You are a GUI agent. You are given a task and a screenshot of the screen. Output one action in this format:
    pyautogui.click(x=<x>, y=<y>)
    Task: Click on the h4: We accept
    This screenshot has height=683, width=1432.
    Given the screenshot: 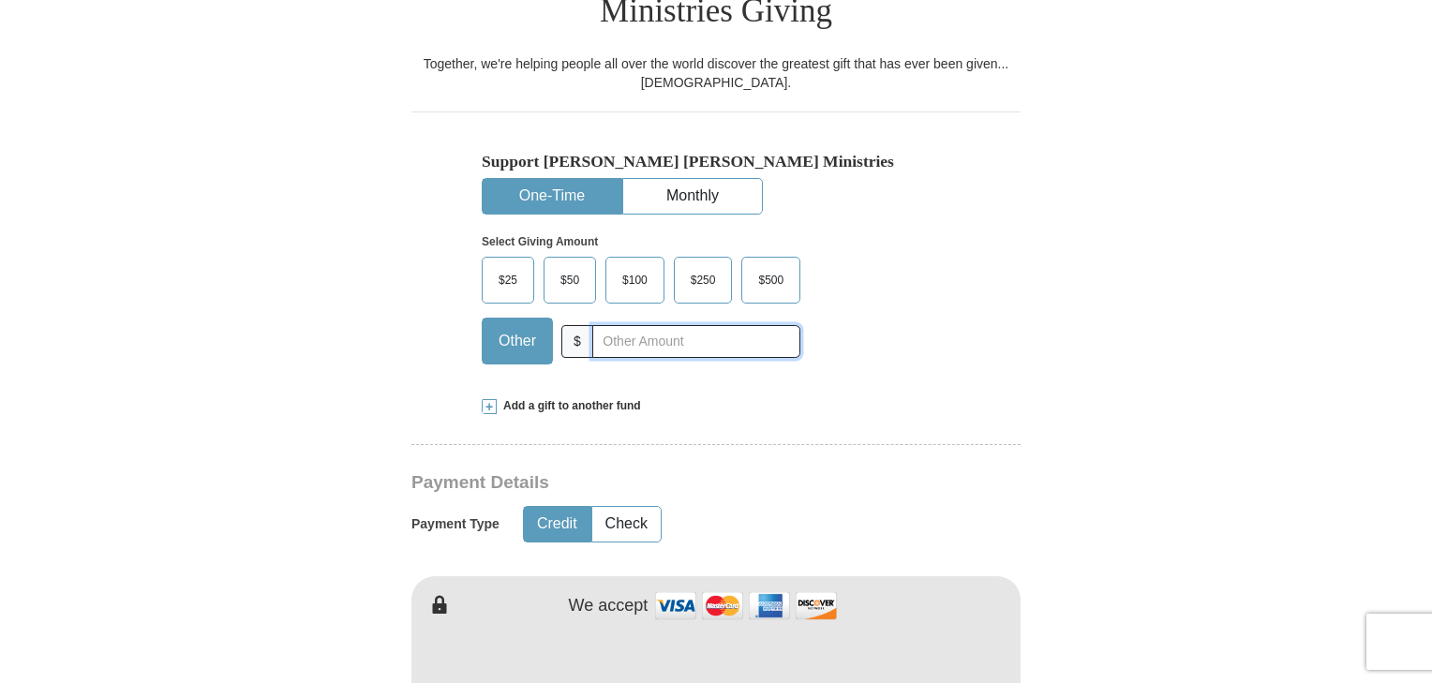 What is the action you would take?
    pyautogui.click(x=608, y=606)
    